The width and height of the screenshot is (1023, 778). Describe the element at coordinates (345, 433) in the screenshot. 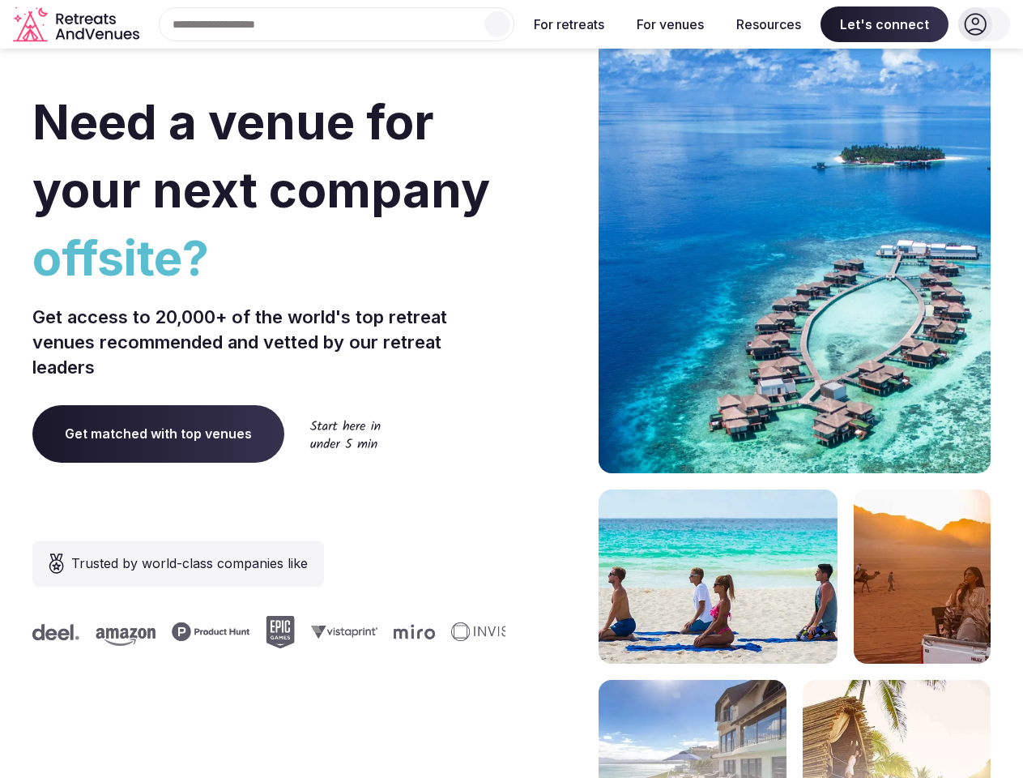

I see `img: Start here in under 5 min` at that location.